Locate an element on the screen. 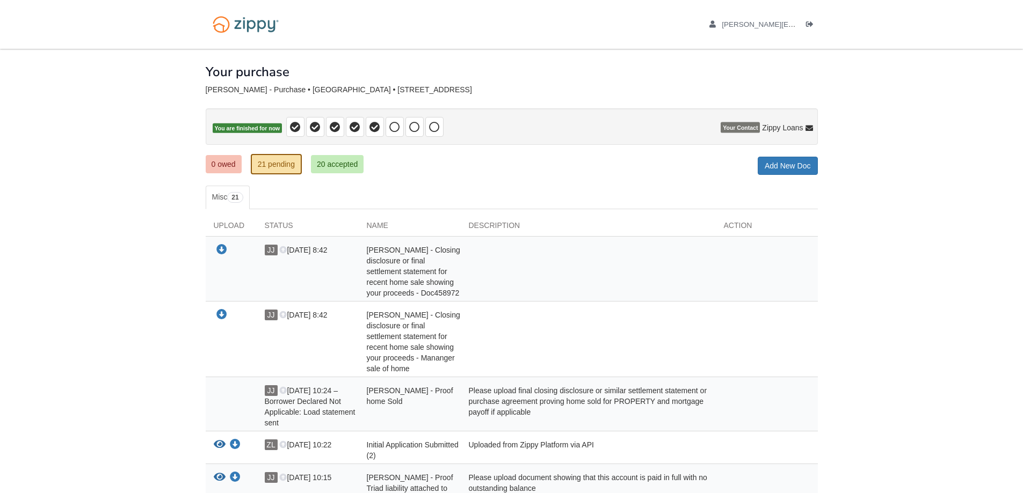 The image size is (1023, 493). a: 0 owed is located at coordinates (223, 164).